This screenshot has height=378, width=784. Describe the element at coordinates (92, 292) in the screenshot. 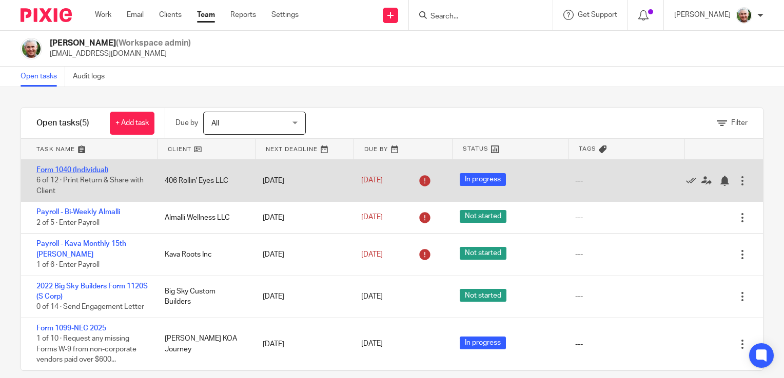

I see `a: 2022 Big Sky Builders Form 1120S (S Corp)` at that location.